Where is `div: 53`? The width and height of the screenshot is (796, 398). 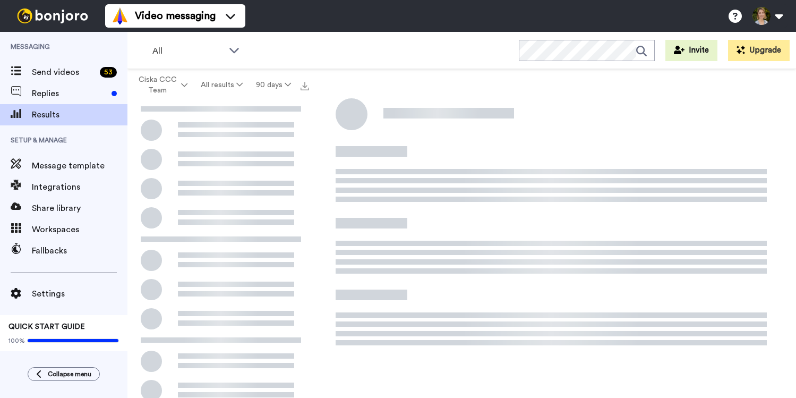
div: 53 is located at coordinates (108, 72).